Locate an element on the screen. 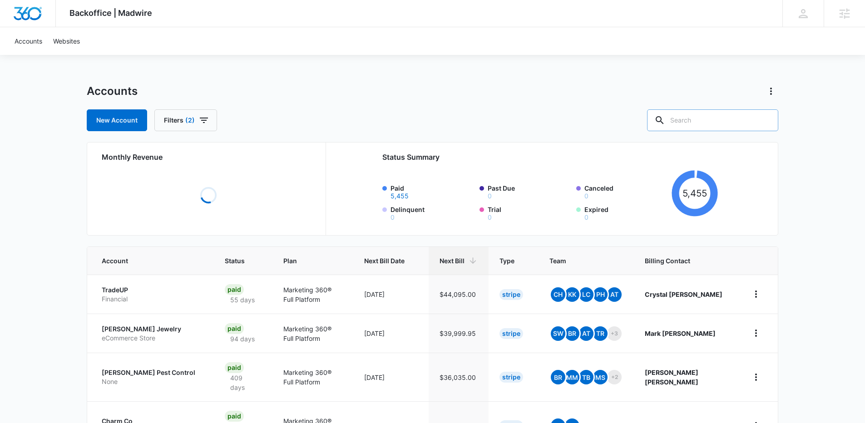 The image size is (865, 423). td: $44,095.00 is located at coordinates (459, 294).